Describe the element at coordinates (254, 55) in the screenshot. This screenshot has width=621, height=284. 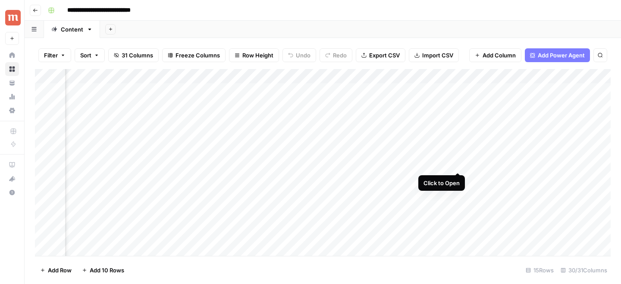
I see `button: Row Height` at that location.